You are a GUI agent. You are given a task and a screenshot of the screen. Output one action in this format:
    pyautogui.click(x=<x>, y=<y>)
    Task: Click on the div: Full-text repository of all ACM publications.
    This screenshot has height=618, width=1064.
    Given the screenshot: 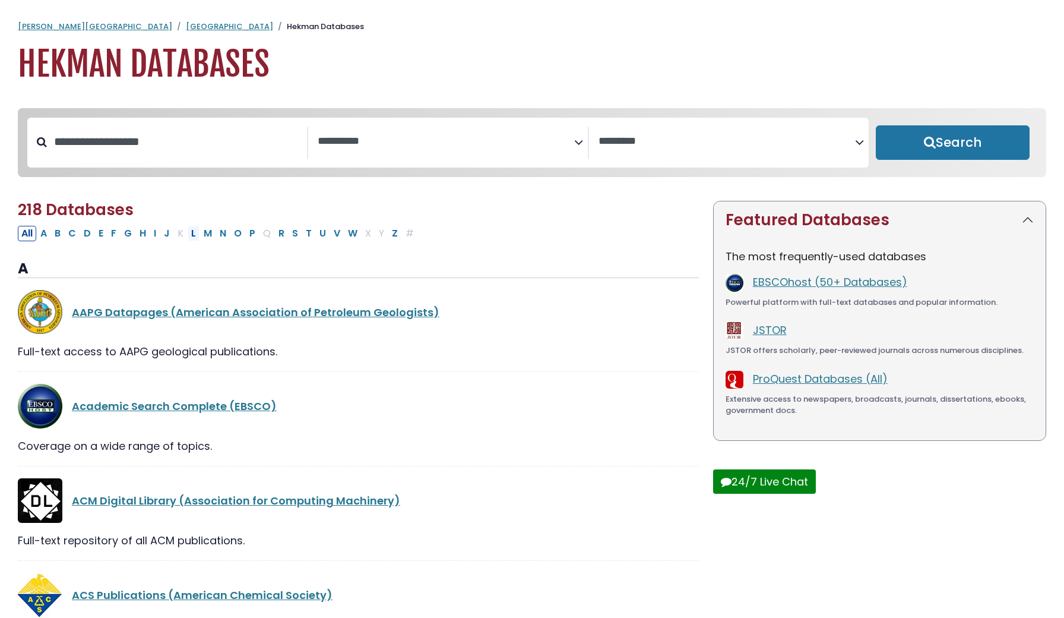 What is the action you would take?
    pyautogui.click(x=358, y=540)
    